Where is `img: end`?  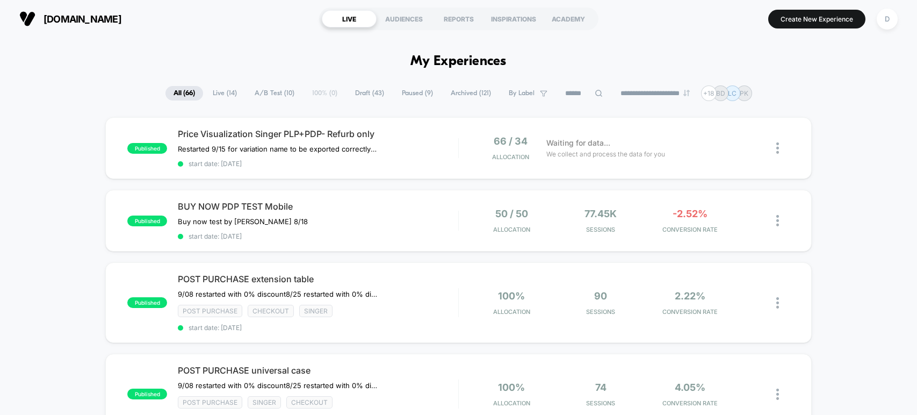
img: end is located at coordinates (687, 93).